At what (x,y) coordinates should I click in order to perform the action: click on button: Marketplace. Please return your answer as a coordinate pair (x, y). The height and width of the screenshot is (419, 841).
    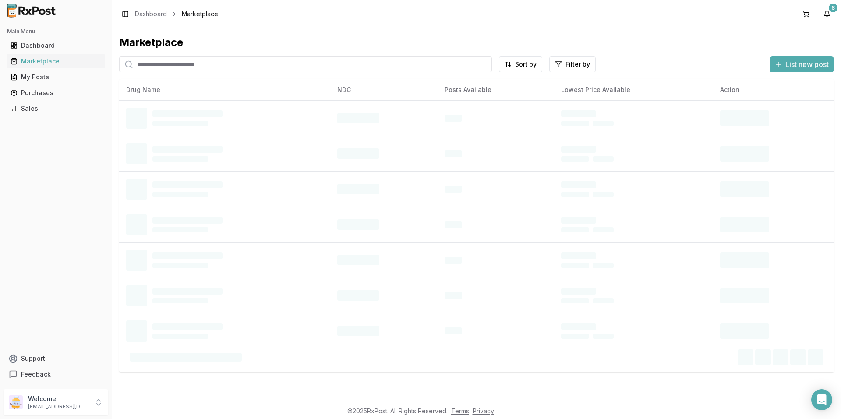
    Looking at the image, I should click on (56, 61).